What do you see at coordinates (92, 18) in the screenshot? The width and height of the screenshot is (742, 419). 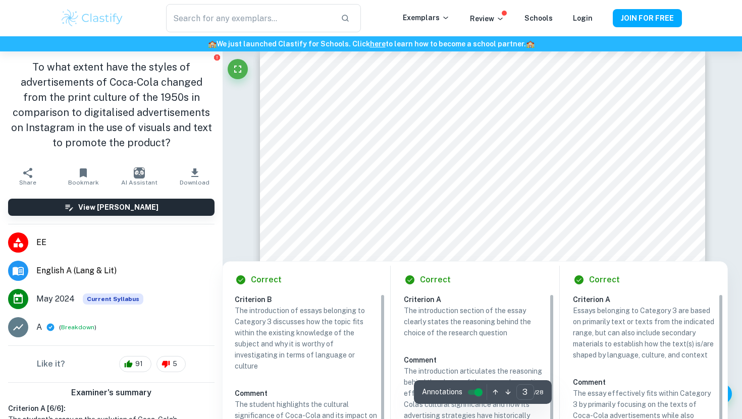 I see `a: Clastify logo` at bounding box center [92, 18].